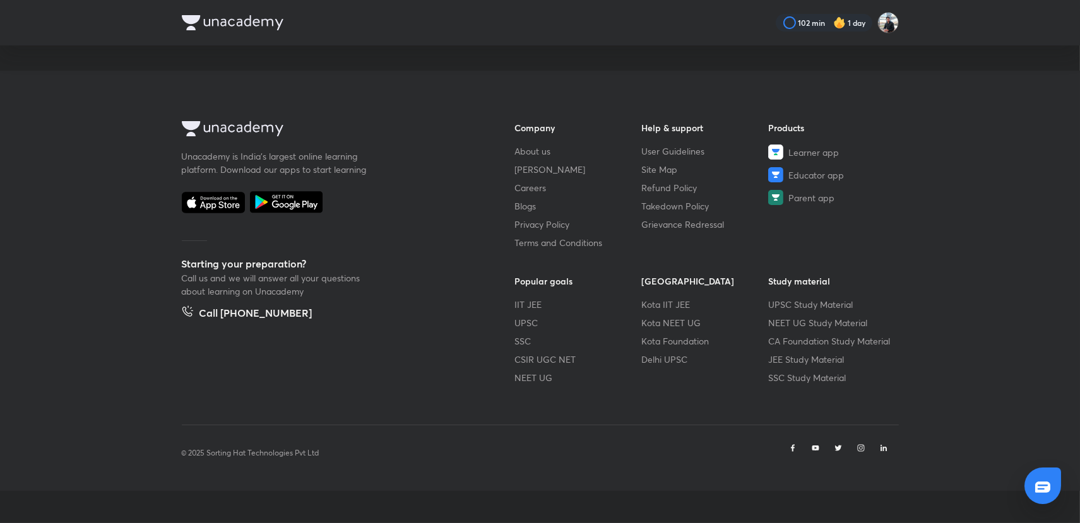  Describe the element at coordinates (832, 175) in the screenshot. I see `a: Educator app` at that location.